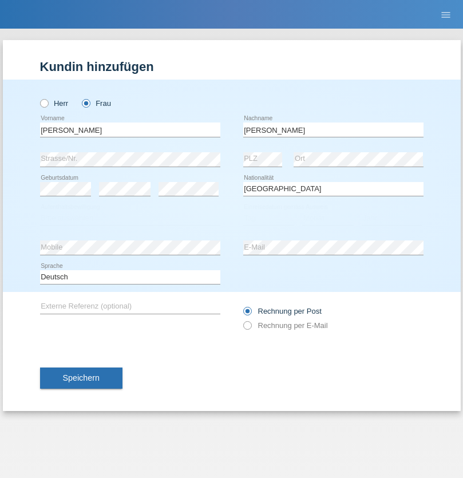 This screenshot has width=463, height=478. What do you see at coordinates (286, 325) in the screenshot?
I see `label: Rechnung per E-Mail` at bounding box center [286, 325].